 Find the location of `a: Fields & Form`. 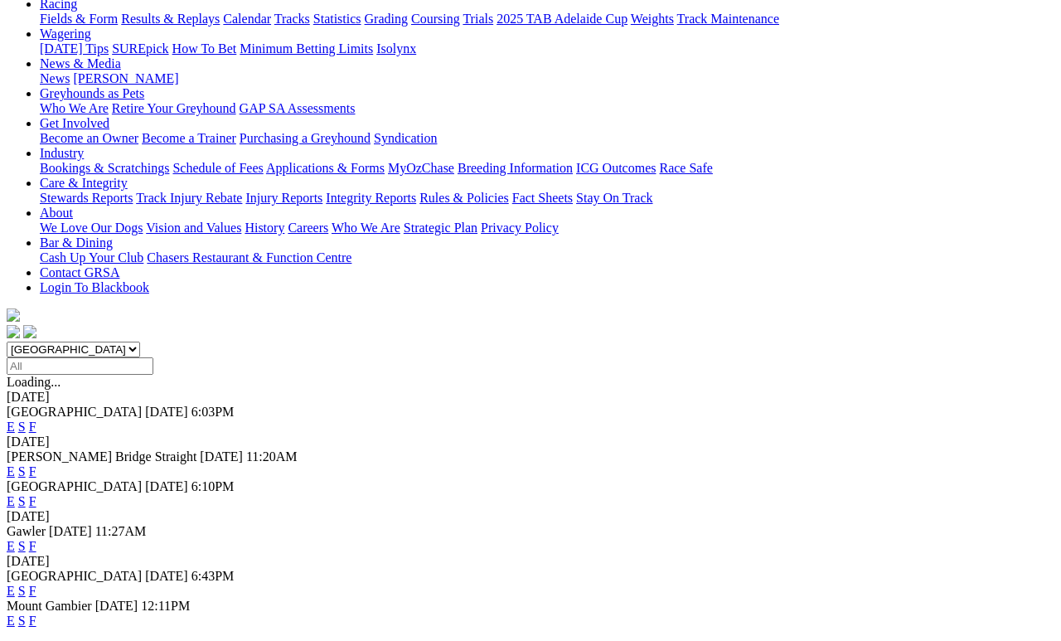

a: Fields & Form is located at coordinates (79, 18).